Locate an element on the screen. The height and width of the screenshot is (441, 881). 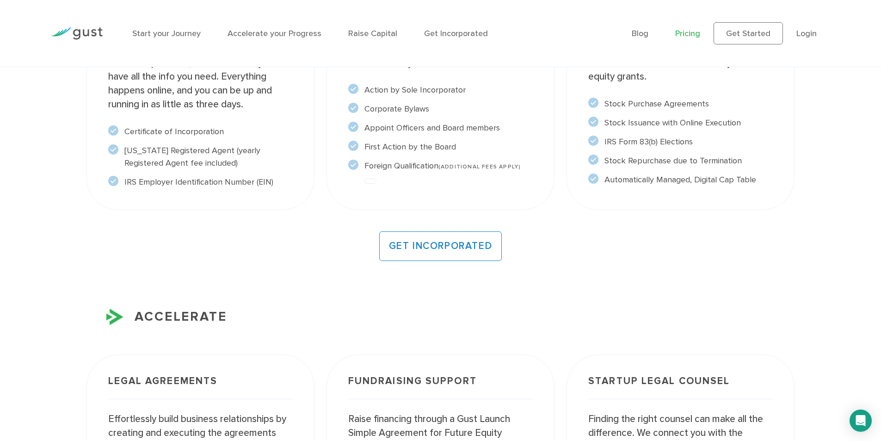
li: IRS Form 83(b) Elections is located at coordinates (680, 142).